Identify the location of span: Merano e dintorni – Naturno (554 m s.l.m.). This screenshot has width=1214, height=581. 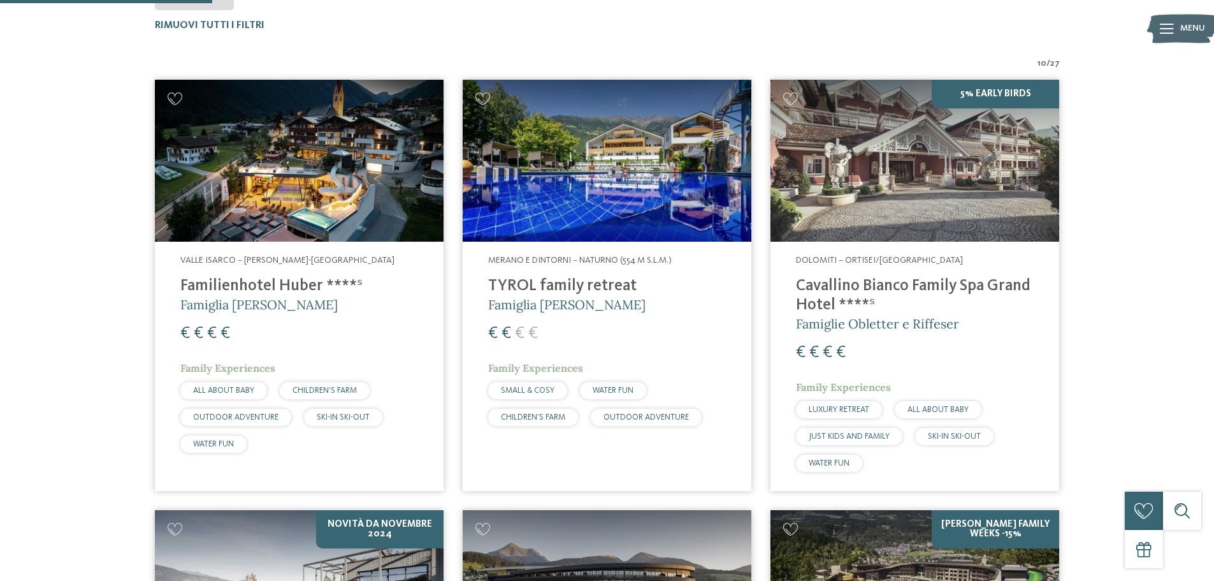
(580, 260).